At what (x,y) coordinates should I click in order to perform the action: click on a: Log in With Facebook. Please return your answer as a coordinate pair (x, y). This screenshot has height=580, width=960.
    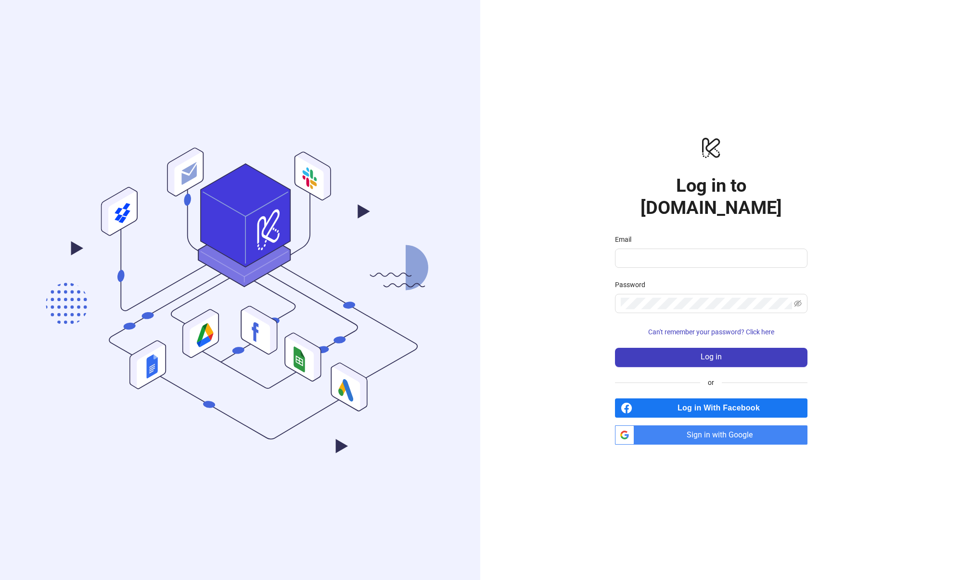
    Looking at the image, I should click on (712, 408).